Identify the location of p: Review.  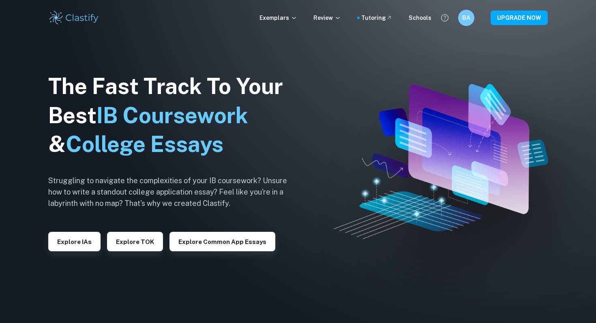
(327, 18).